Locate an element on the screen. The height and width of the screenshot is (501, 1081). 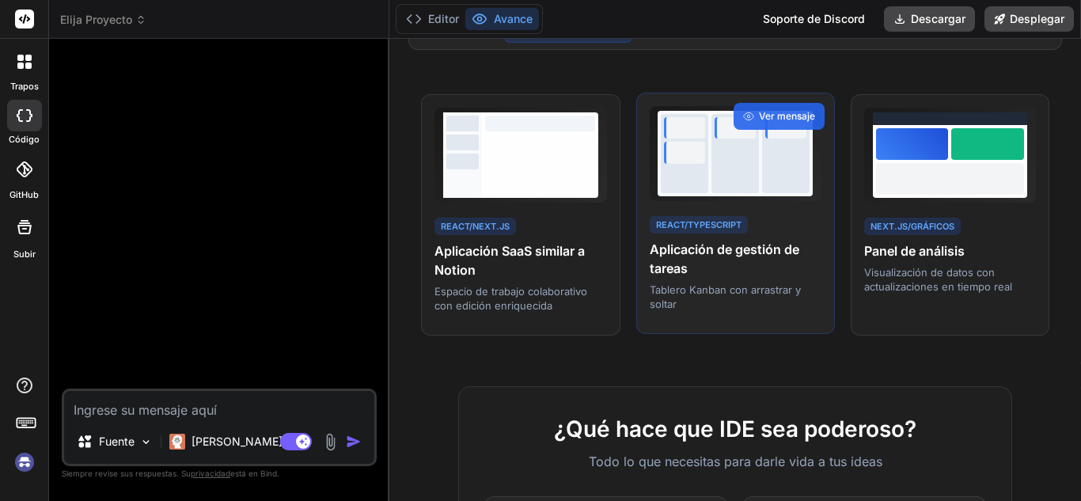
font: Desplegar is located at coordinates (1036, 18).